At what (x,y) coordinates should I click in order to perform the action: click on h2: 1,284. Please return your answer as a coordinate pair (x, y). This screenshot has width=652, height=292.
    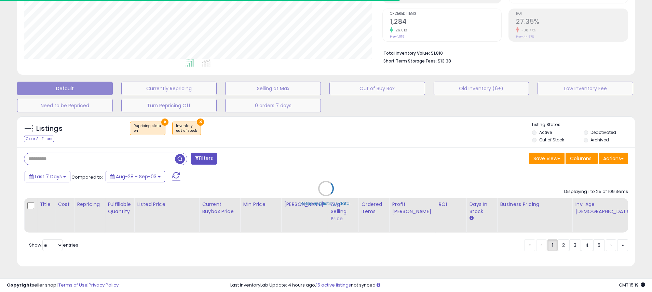
    Looking at the image, I should click on (445, 22).